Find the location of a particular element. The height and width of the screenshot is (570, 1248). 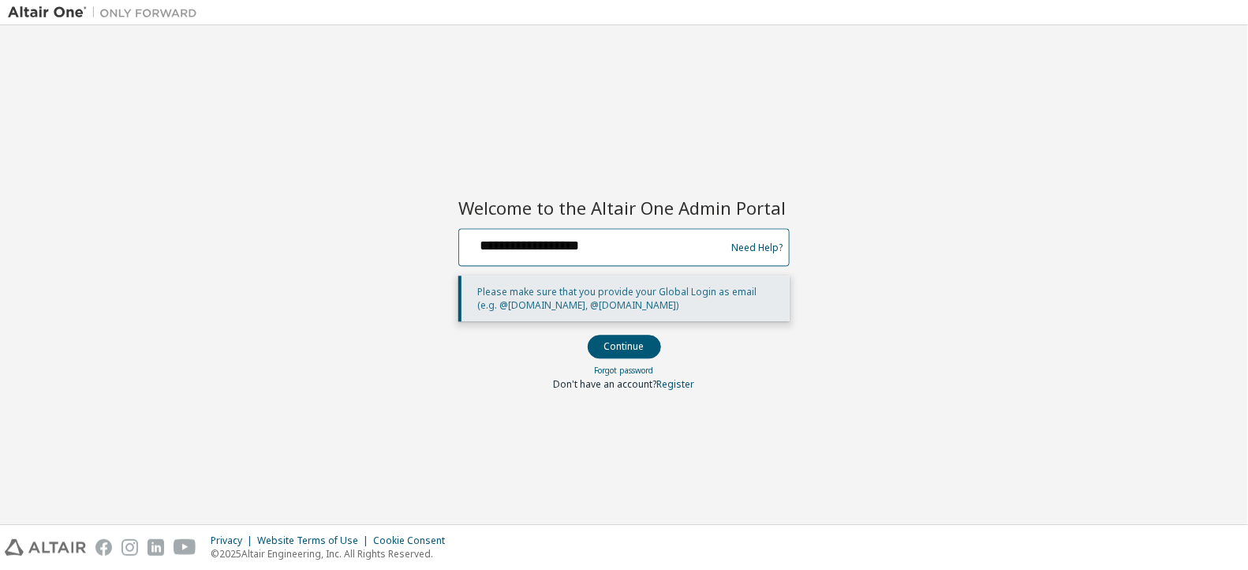

img: altair_logo.svg is located at coordinates (45, 547).